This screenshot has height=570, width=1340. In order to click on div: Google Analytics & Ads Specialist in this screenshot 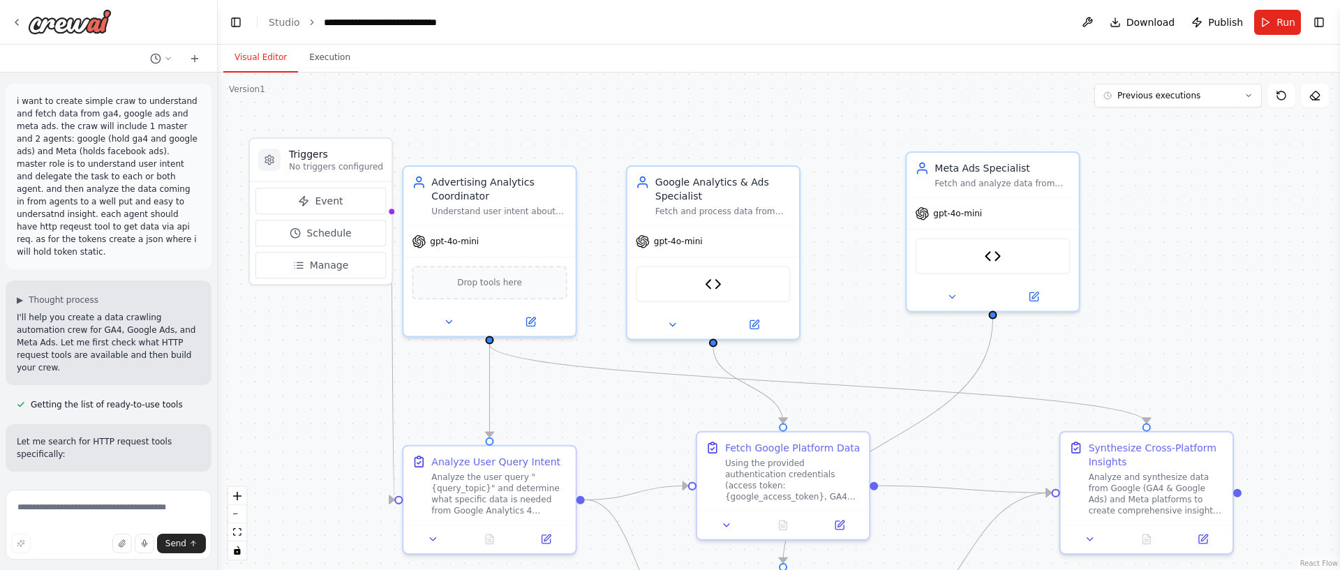, I will do `click(723, 189)`.